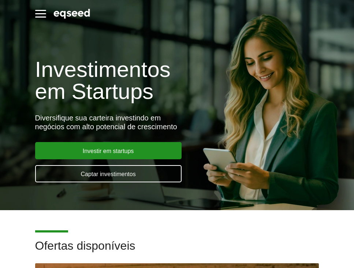 Image resolution: width=354 pixels, height=268 pixels. I want to click on a: Captar investimentos, so click(108, 173).